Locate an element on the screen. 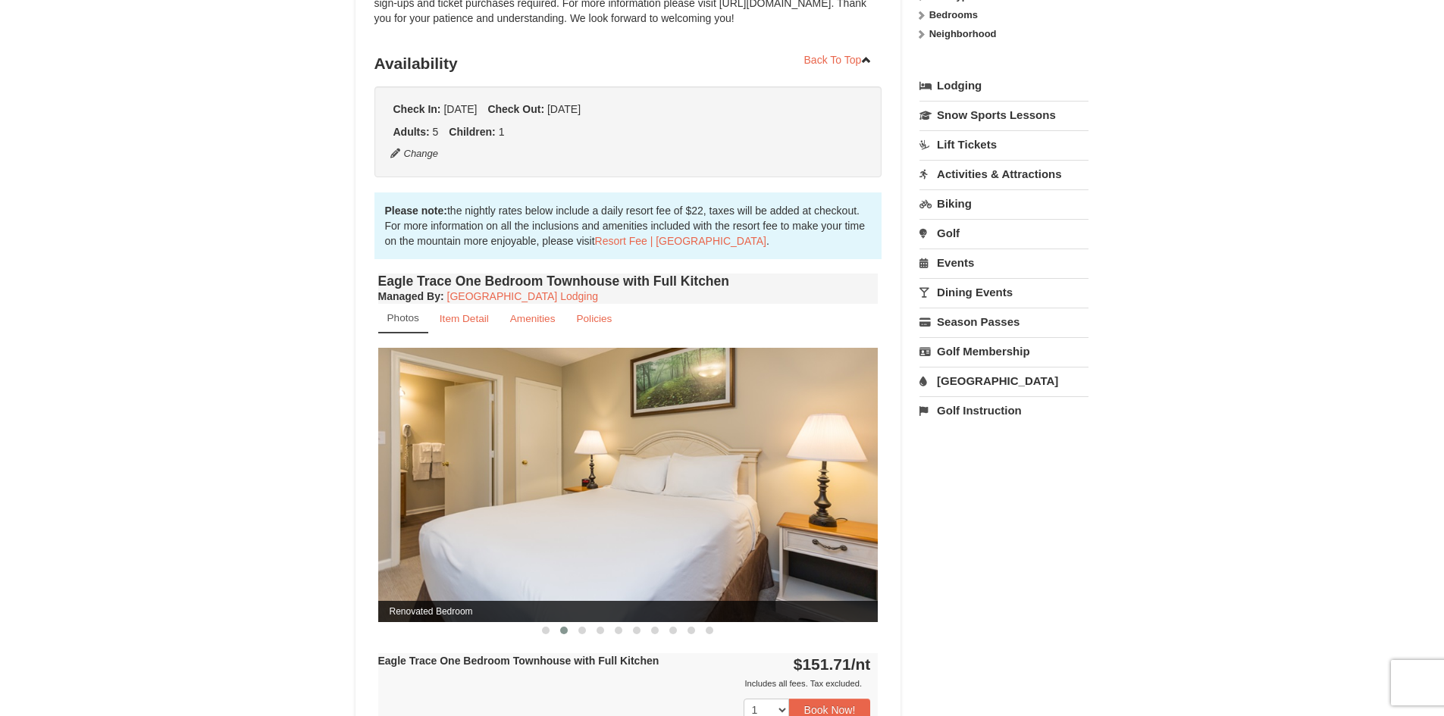 The image size is (1444, 716). small: Photos is located at coordinates (403, 318).